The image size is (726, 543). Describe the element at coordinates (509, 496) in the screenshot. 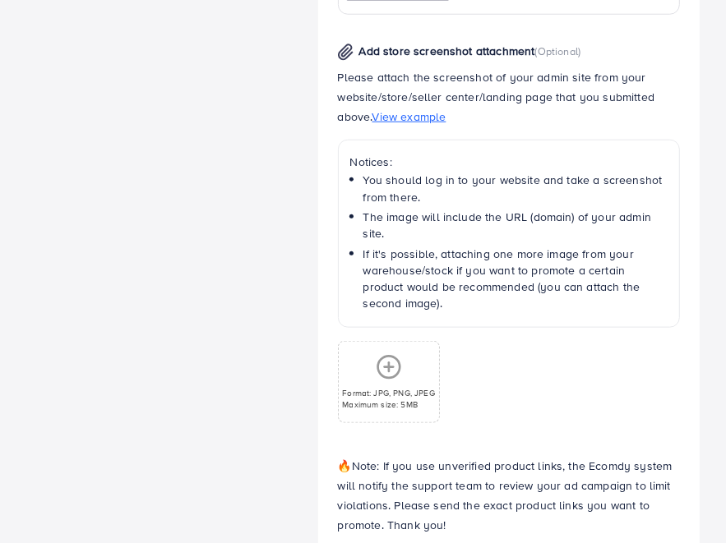

I see `p: Note: If you use unverified product links, the Ecomdy system will notify the support team to revi...` at that location.